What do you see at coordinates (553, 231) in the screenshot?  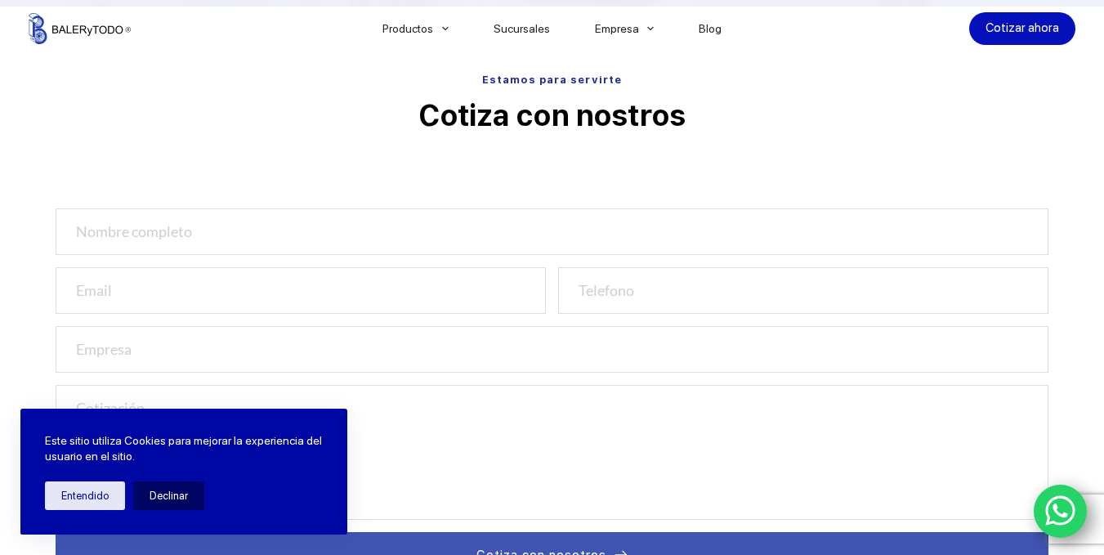 I see `input: Nombre completo` at bounding box center [553, 231].